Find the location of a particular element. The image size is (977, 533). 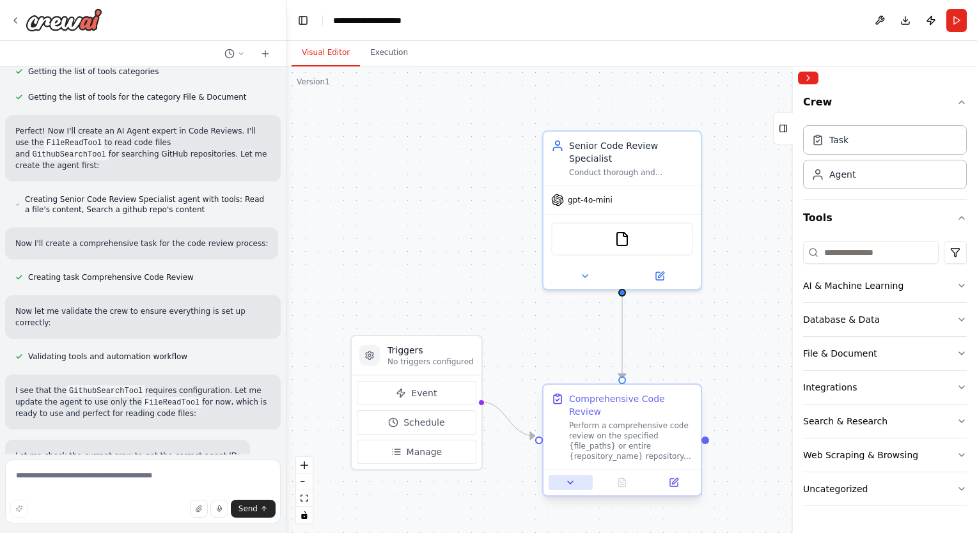

button: File & Document is located at coordinates (885, 354).